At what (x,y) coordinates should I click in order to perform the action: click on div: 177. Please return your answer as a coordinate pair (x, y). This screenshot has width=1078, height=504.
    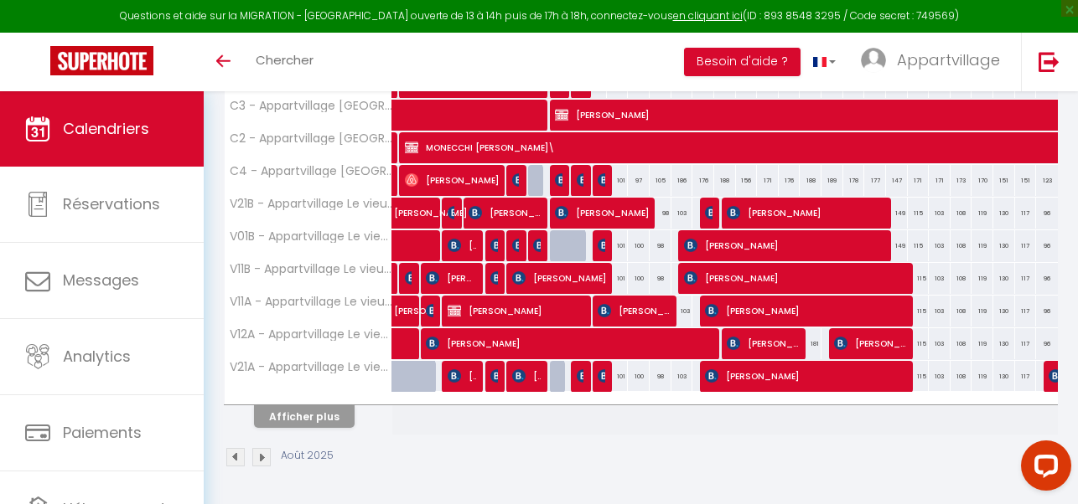
    Looking at the image, I should click on (875, 180).